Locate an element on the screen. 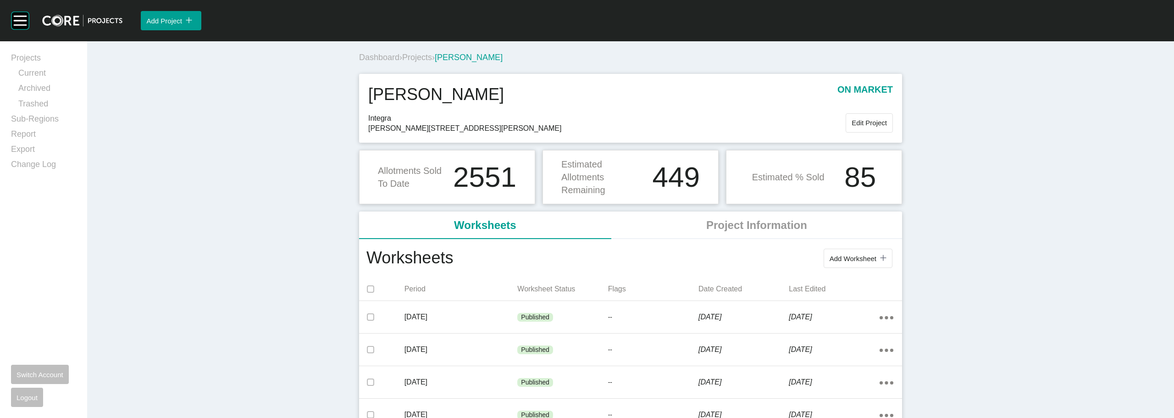 Image resolution: width=1174 pixels, height=418 pixels. button: Switch Account is located at coordinates (40, 374).